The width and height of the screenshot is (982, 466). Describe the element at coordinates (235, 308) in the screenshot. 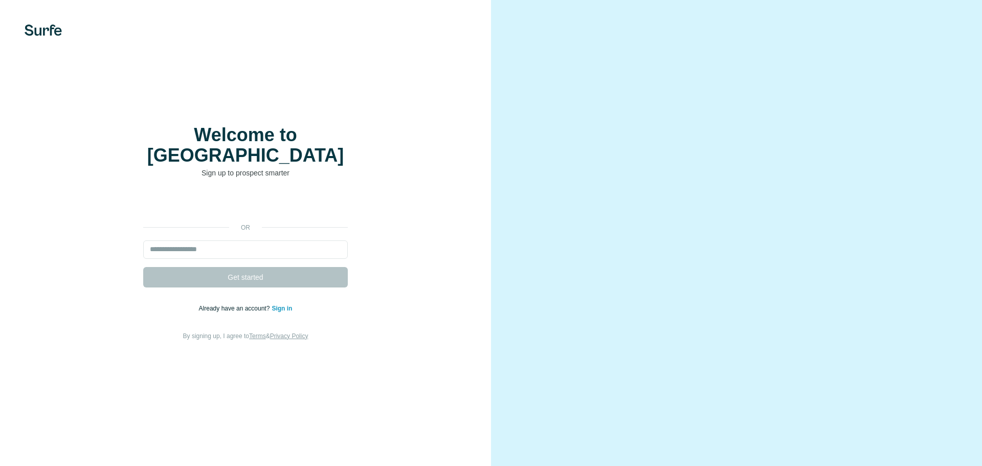

I see `span: Already have an account?` at that location.